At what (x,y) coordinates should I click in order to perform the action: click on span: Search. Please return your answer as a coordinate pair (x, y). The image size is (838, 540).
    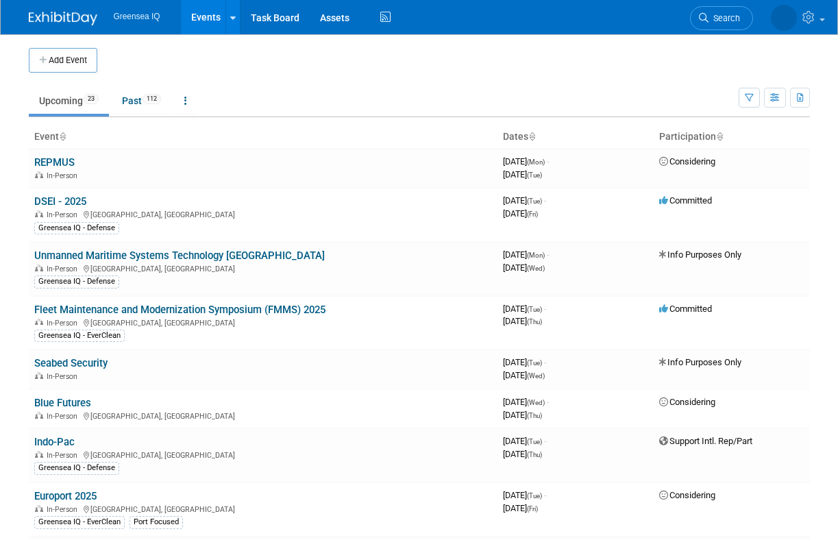
    Looking at the image, I should click on (724, 18).